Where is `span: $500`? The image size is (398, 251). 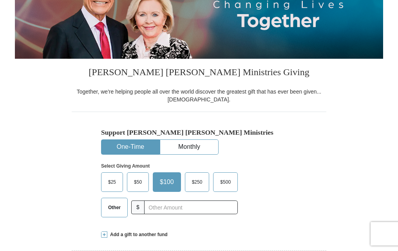 span: $500 is located at coordinates (225, 182).